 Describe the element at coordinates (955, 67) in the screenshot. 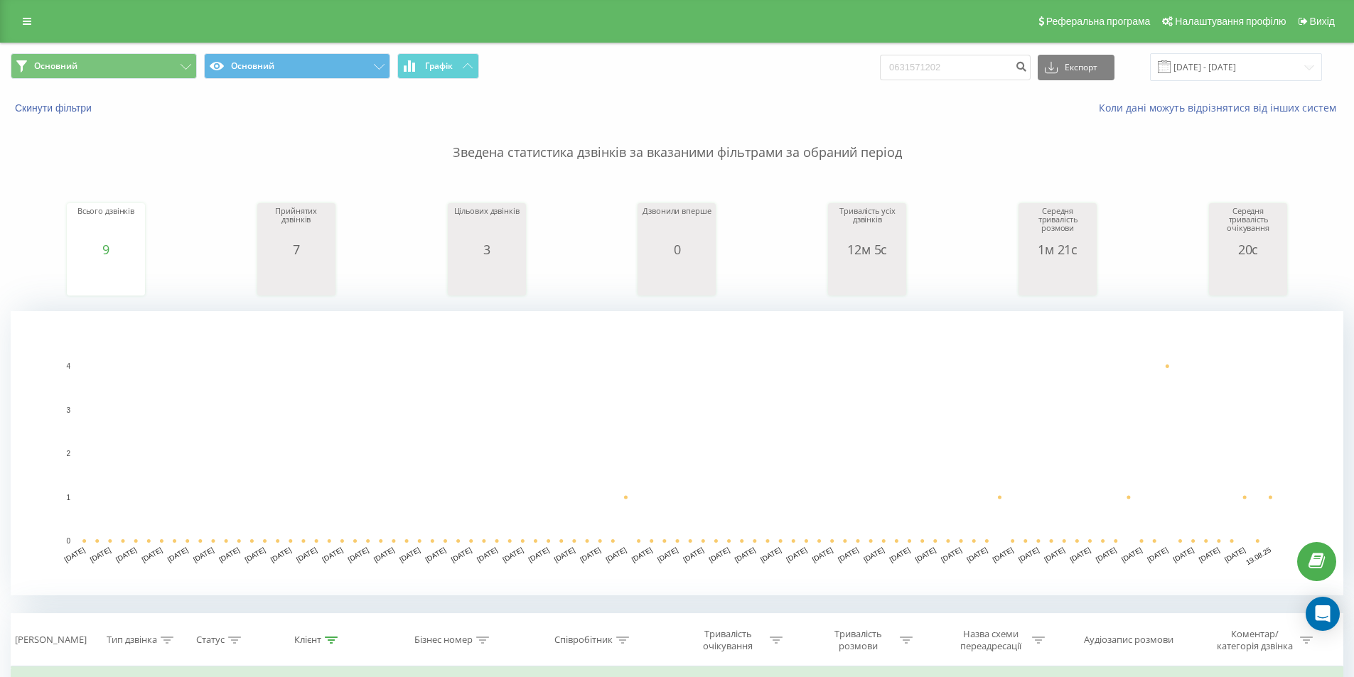

I see `input: Пошук за номером` at that location.